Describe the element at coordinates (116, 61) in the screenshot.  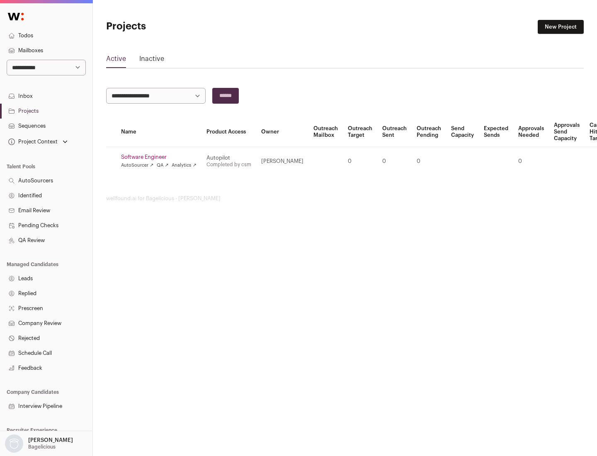
I see `a: Active` at that location.